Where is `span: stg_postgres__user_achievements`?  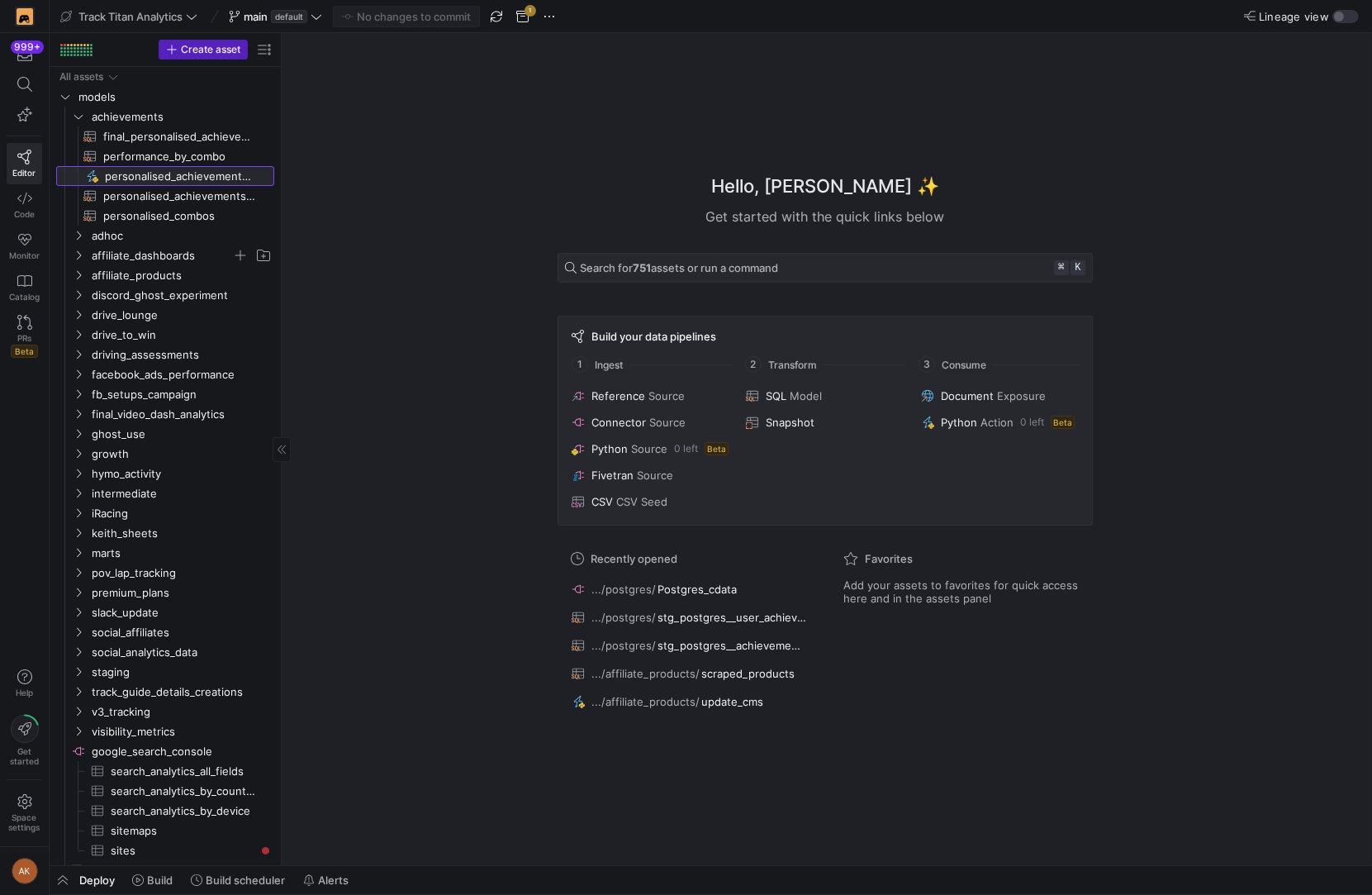
span: stg_postgres__user_achievements is located at coordinates (732, 617).